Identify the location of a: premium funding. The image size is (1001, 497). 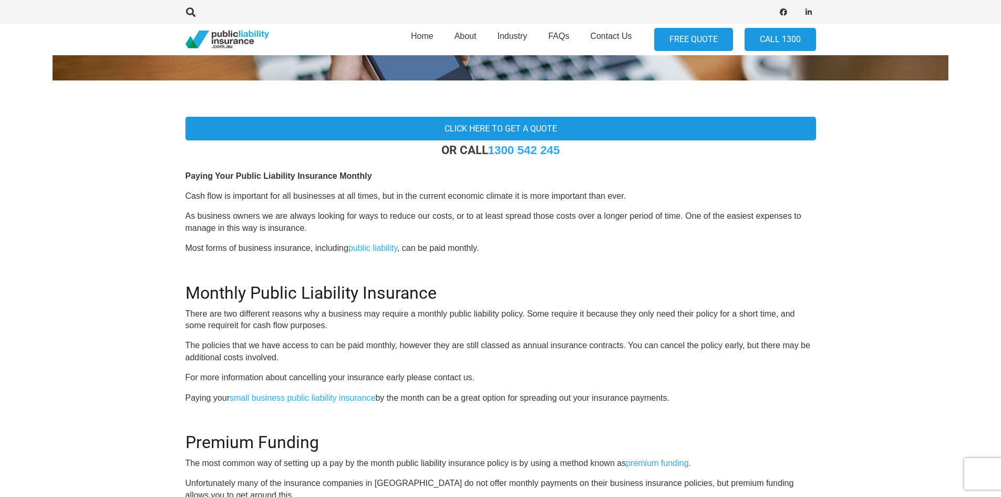
(657, 463).